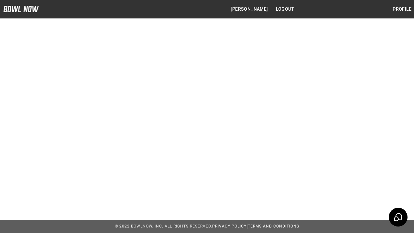  Describe the element at coordinates (403, 9) in the screenshot. I see `button: Profile` at that location.